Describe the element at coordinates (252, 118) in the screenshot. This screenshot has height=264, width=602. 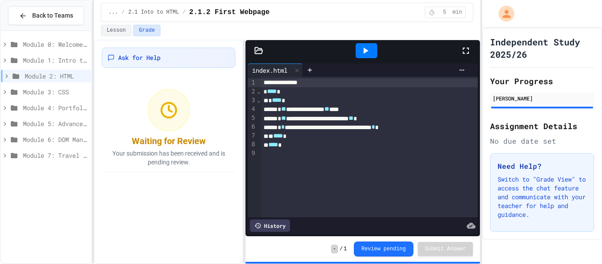
I see `div: 5` at that location.